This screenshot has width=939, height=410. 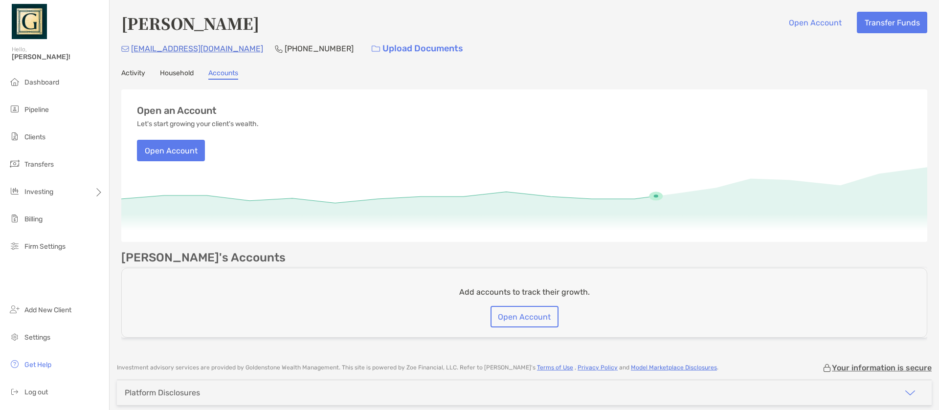 What do you see at coordinates (39, 164) in the screenshot?
I see `span: Transfers` at bounding box center [39, 164].